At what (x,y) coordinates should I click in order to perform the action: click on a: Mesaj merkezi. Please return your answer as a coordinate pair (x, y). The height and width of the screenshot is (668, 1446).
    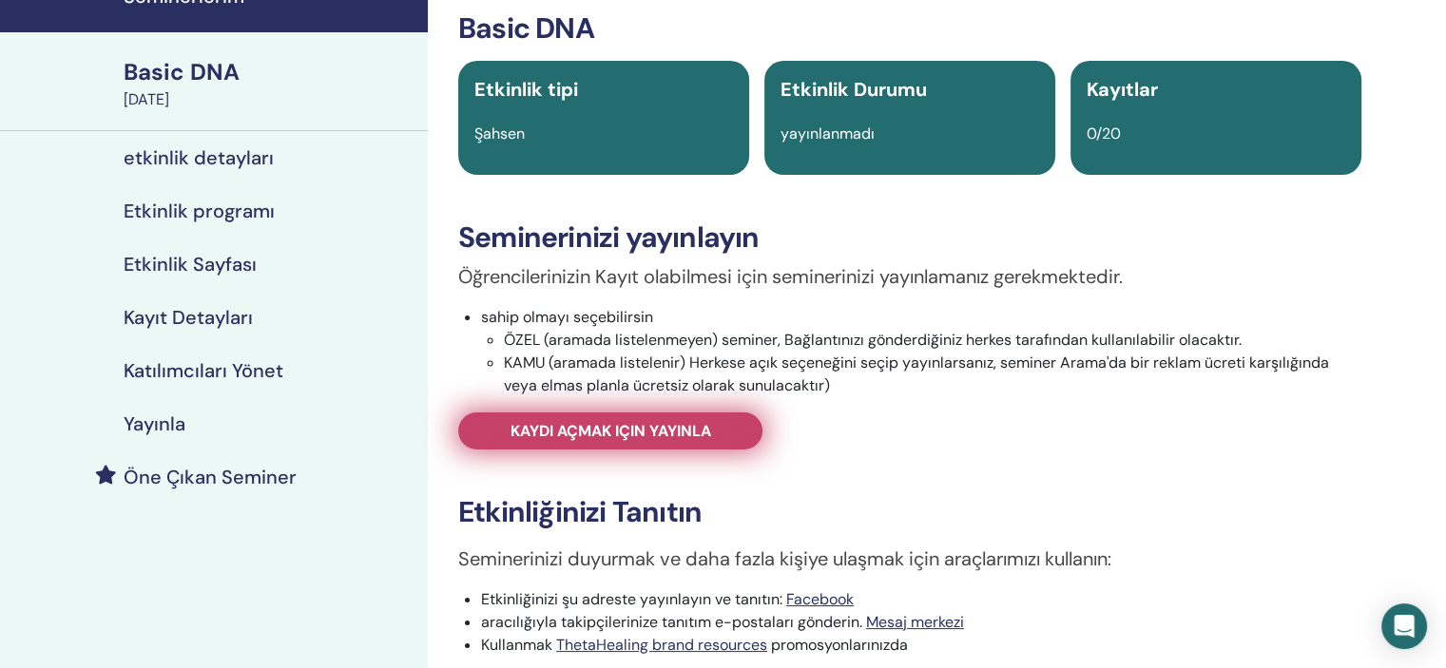
    Looking at the image, I should click on (915, 622).